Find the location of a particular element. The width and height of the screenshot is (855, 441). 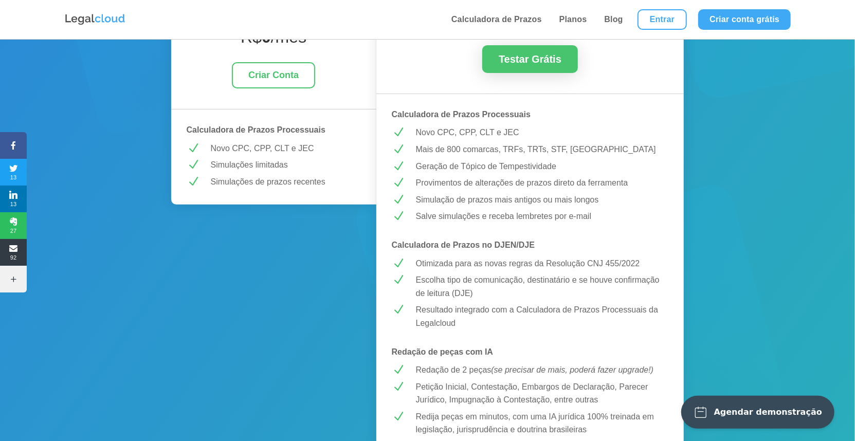

img: Logo da Legalcloud is located at coordinates (95, 20).